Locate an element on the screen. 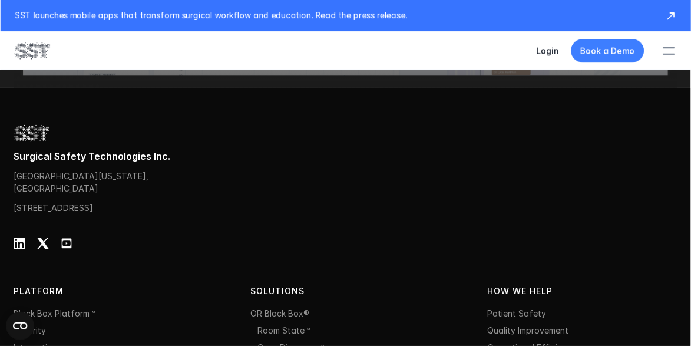 Image resolution: width=691 pixels, height=346 pixels. a: OR Black Box® is located at coordinates (280, 313).